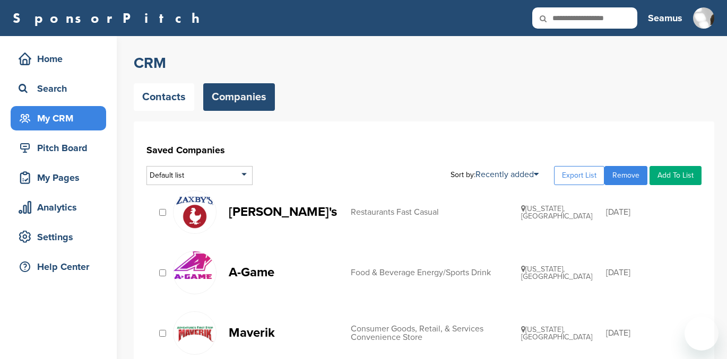 Image resolution: width=727 pixels, height=359 pixels. I want to click on a: Analytics, so click(58, 207).